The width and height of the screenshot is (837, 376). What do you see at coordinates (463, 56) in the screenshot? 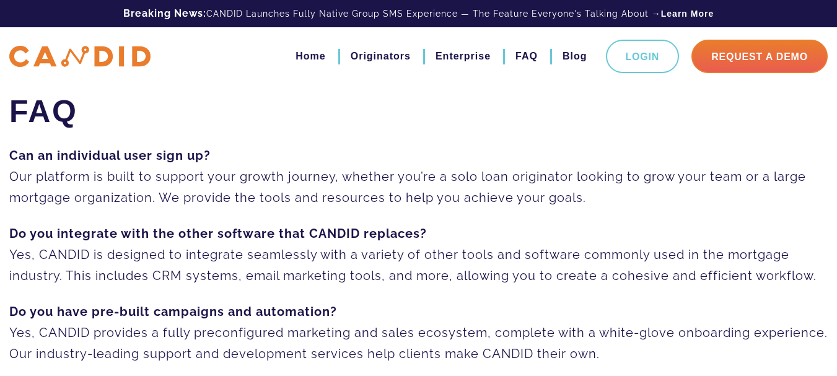
I see `a: Enterprise` at bounding box center [463, 56].